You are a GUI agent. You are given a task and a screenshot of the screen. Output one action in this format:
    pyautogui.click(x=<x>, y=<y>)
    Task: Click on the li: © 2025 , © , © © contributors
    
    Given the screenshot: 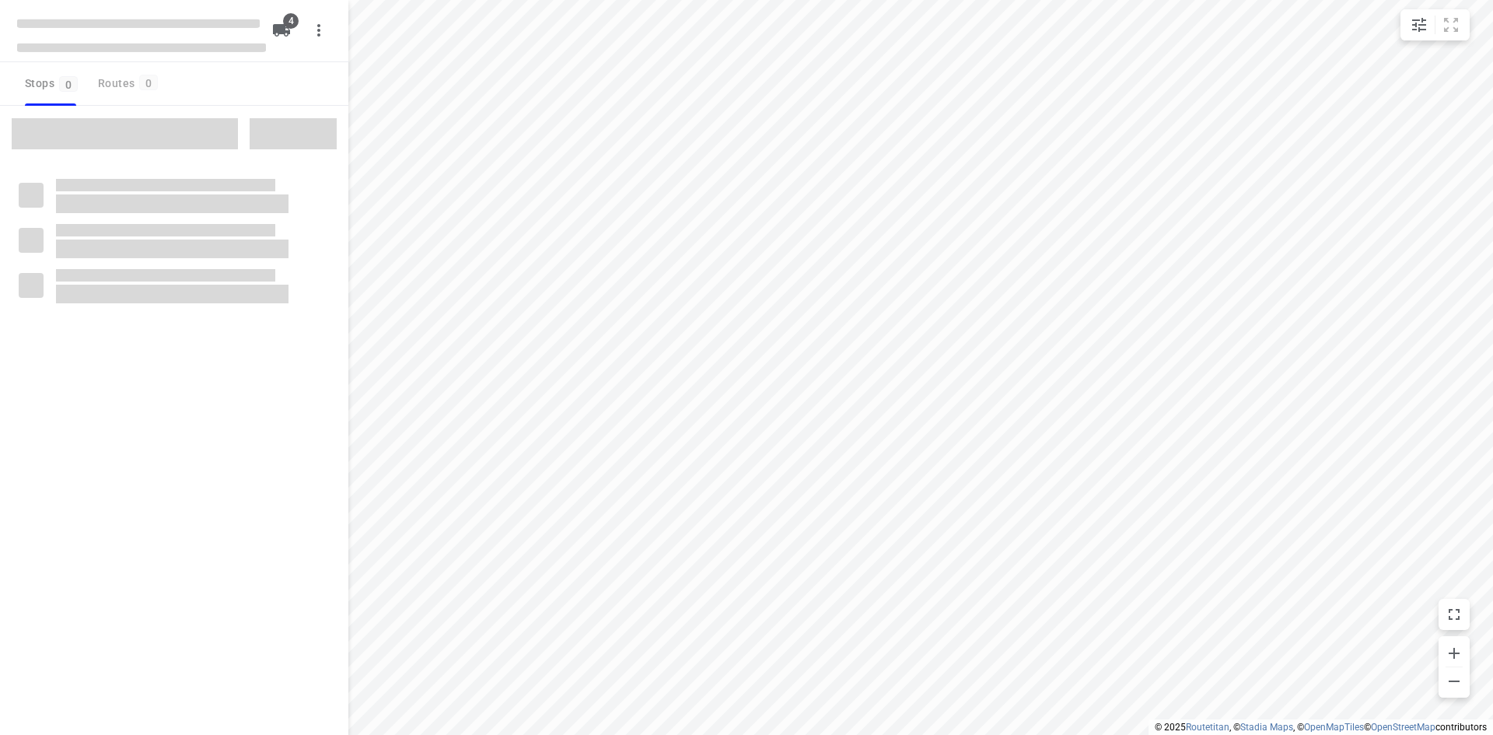 What is the action you would take?
    pyautogui.click(x=1321, y=727)
    